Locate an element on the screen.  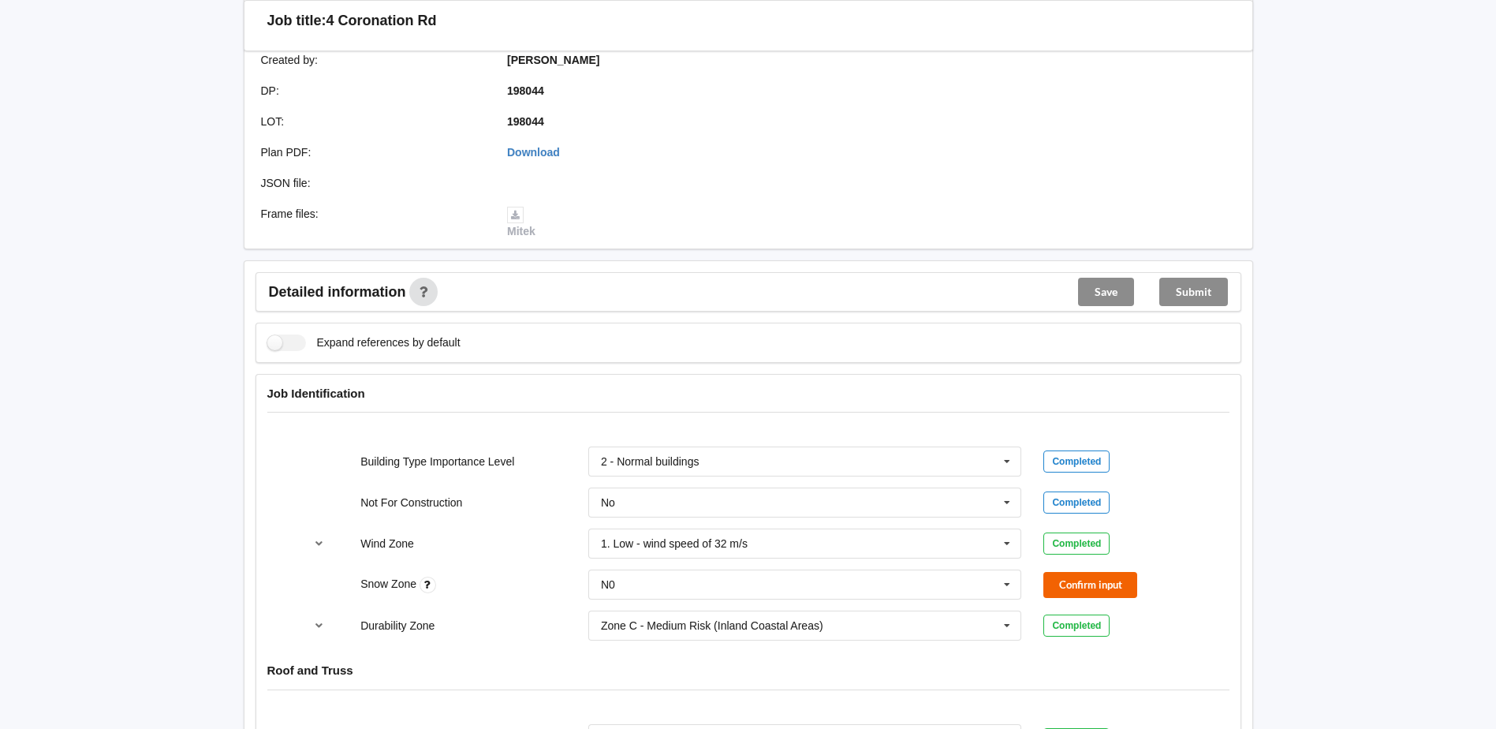
div: 2 - Normal buildings is located at coordinates (650, 461).